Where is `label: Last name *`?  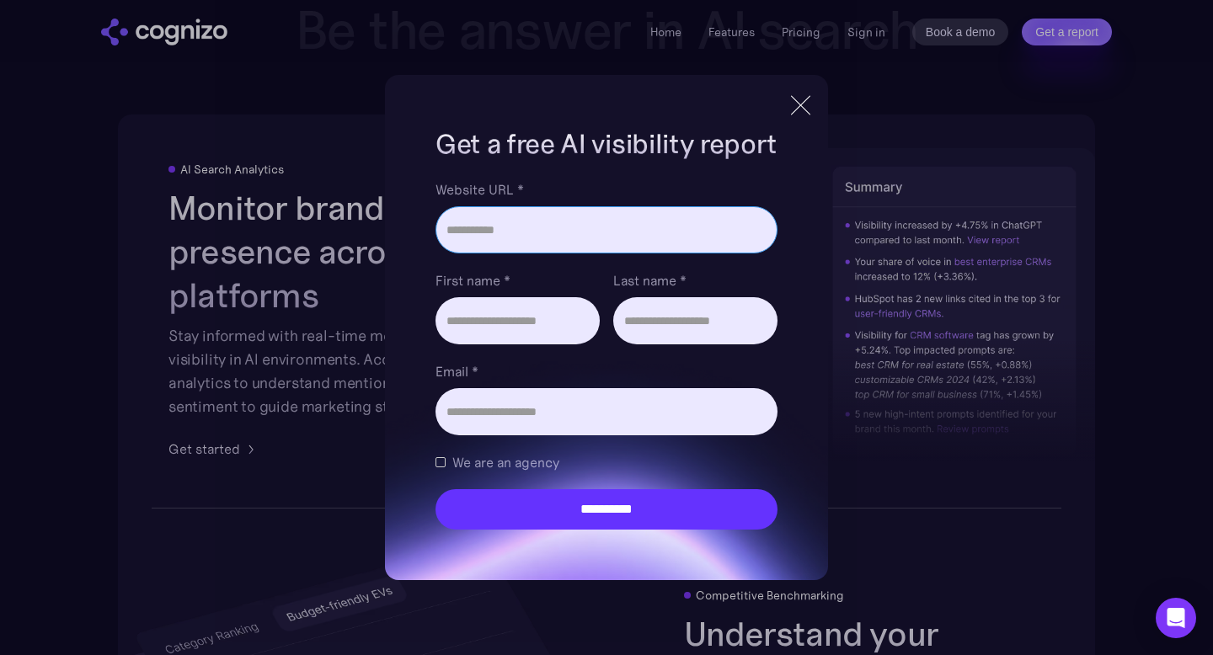 label: Last name * is located at coordinates (695, 281).